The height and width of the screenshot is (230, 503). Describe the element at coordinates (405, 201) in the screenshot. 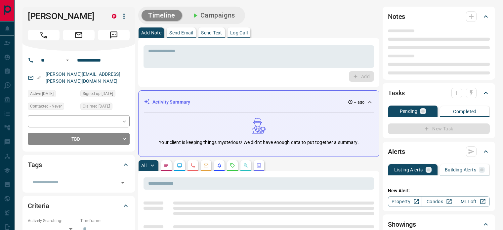

I see `a: Property` at that location.